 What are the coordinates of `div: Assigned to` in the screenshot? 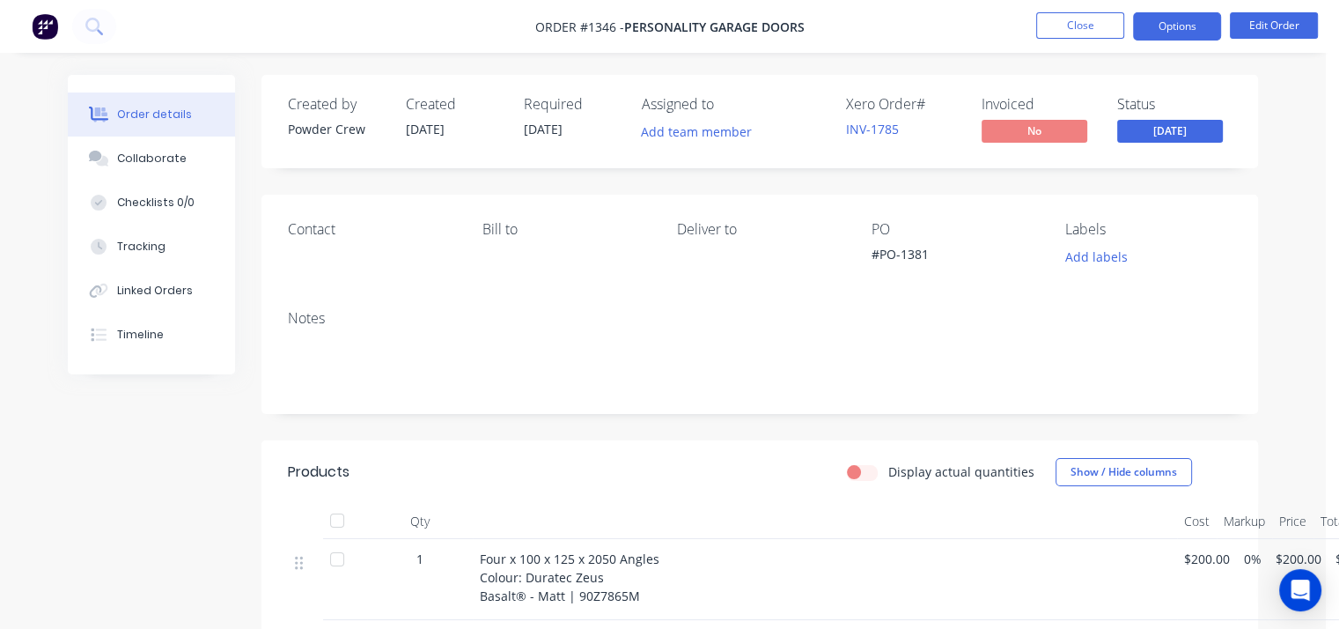 It's located at (730, 104).